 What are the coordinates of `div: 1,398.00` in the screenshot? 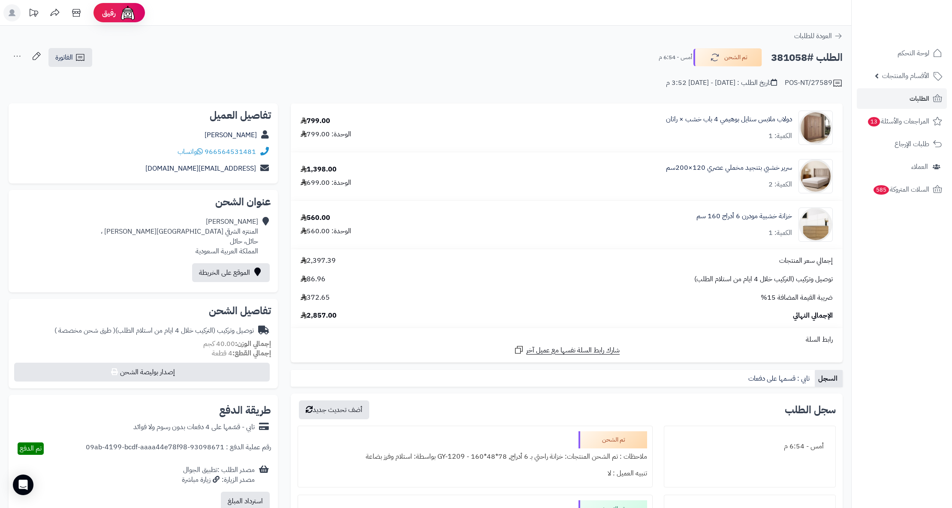 It's located at (319, 169).